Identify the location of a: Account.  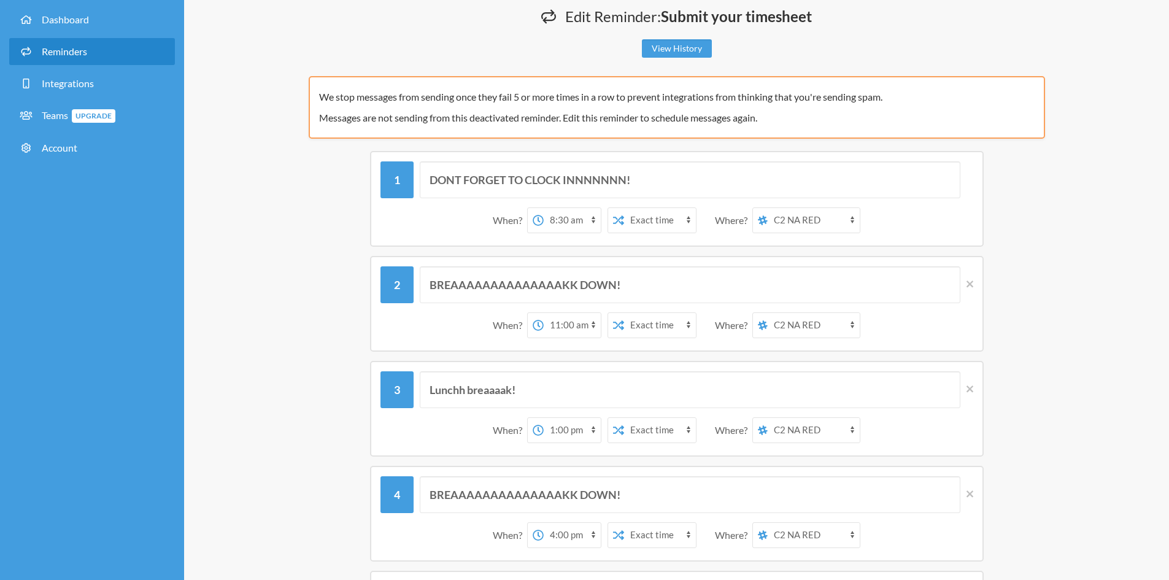
(92, 148).